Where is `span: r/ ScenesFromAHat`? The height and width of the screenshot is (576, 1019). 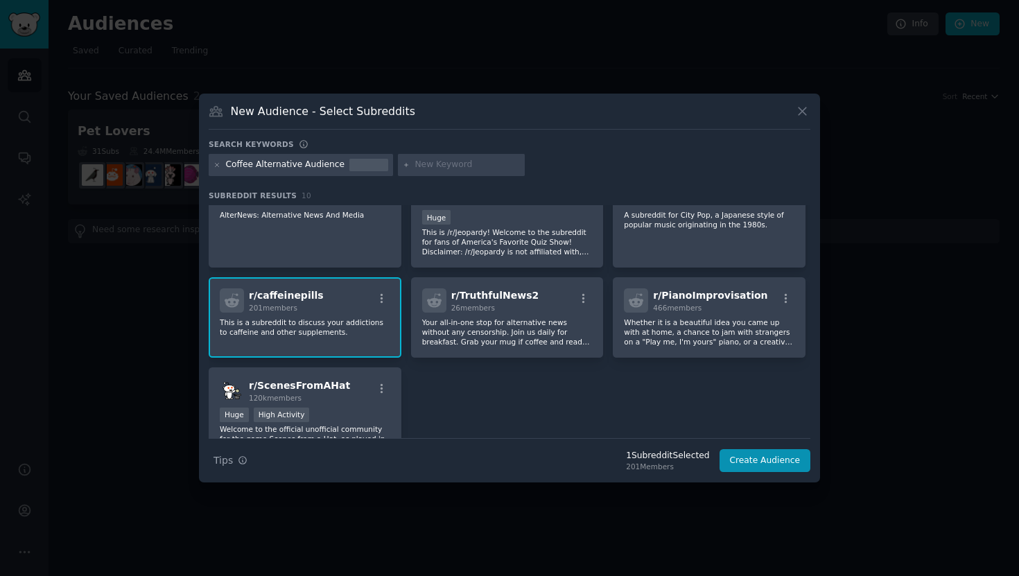
span: r/ ScenesFromAHat is located at coordinates (299, 385).